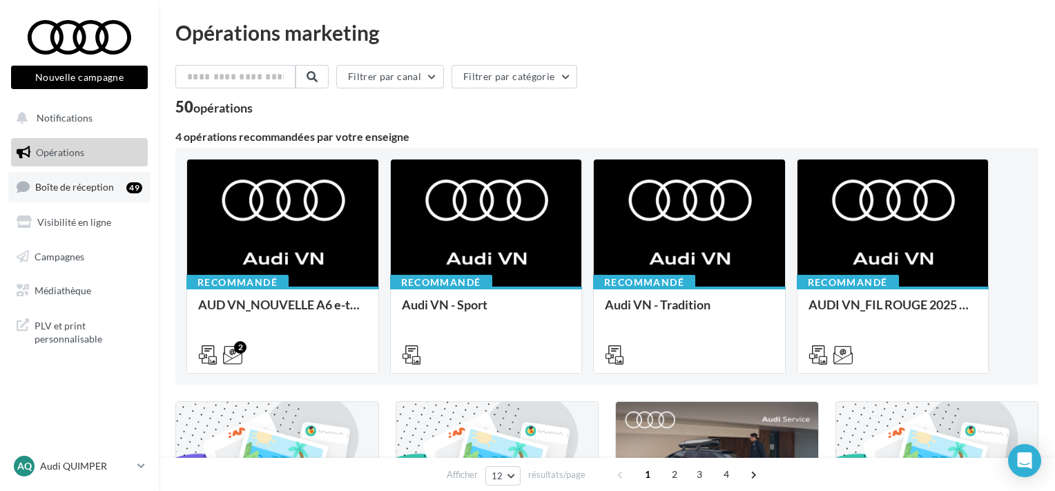 The height and width of the screenshot is (491, 1055). I want to click on div: Audi VN - Tradition, so click(689, 311).